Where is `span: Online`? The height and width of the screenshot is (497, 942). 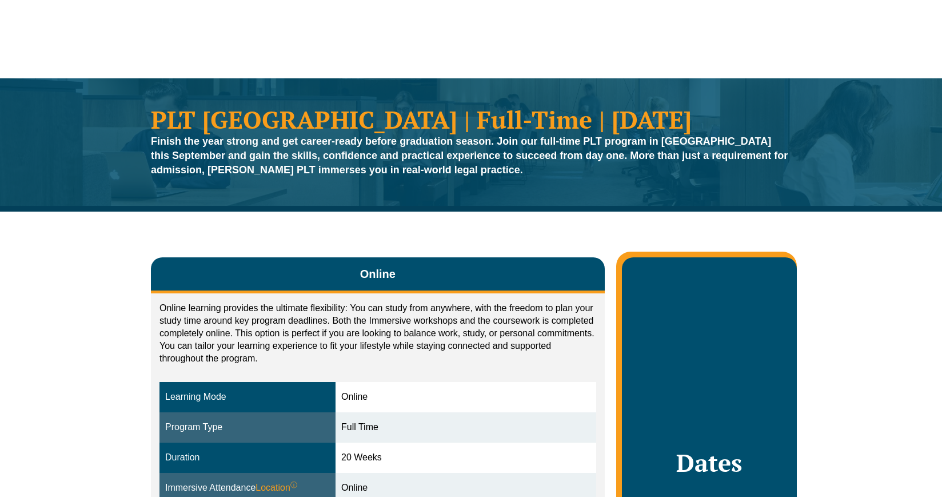 span: Online is located at coordinates (378, 274).